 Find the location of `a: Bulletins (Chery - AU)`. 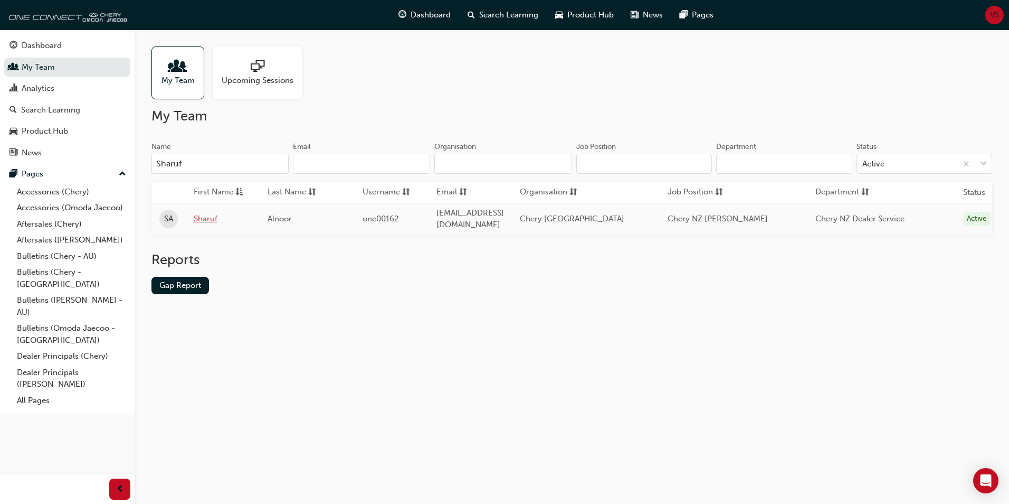

a: Bulletins (Chery - AU) is located at coordinates (71, 256).